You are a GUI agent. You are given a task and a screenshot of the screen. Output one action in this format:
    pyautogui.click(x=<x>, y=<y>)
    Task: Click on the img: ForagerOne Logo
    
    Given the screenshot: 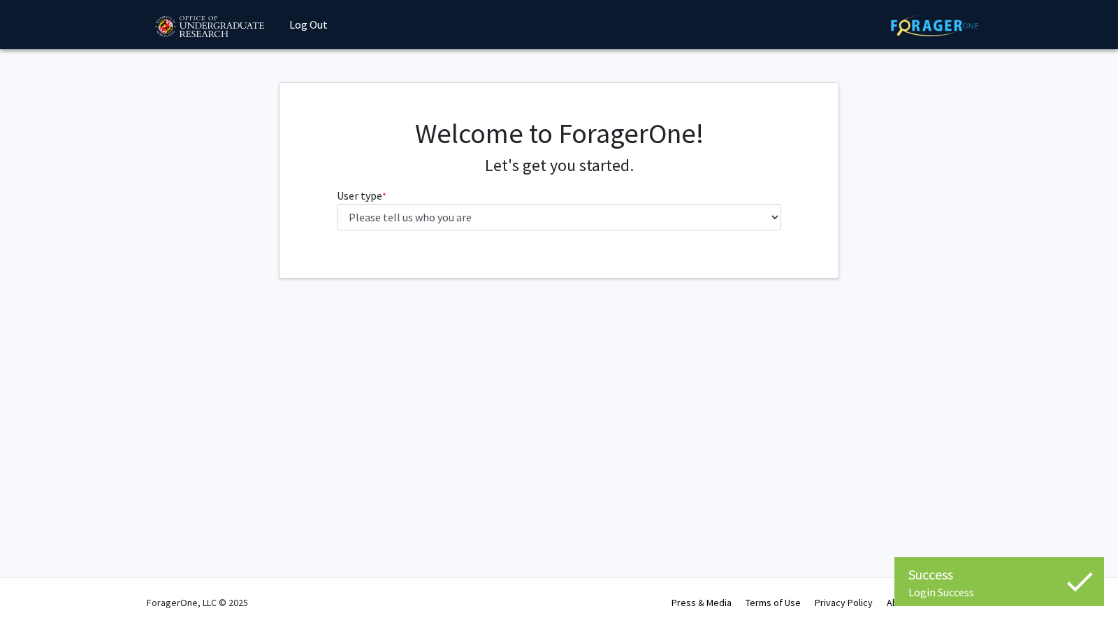 What is the action you would take?
    pyautogui.click(x=934, y=25)
    